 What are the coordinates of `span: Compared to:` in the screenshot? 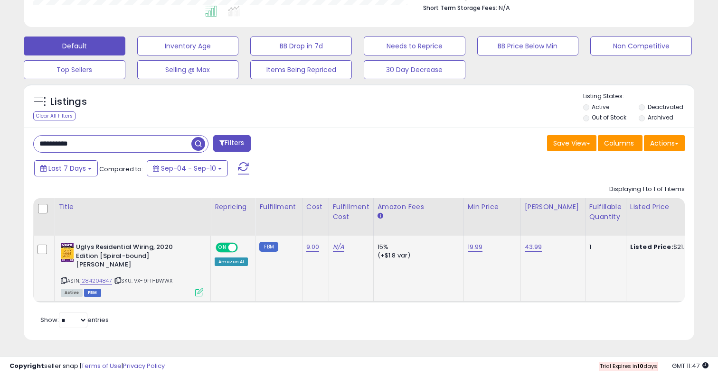 It's located at (121, 169).